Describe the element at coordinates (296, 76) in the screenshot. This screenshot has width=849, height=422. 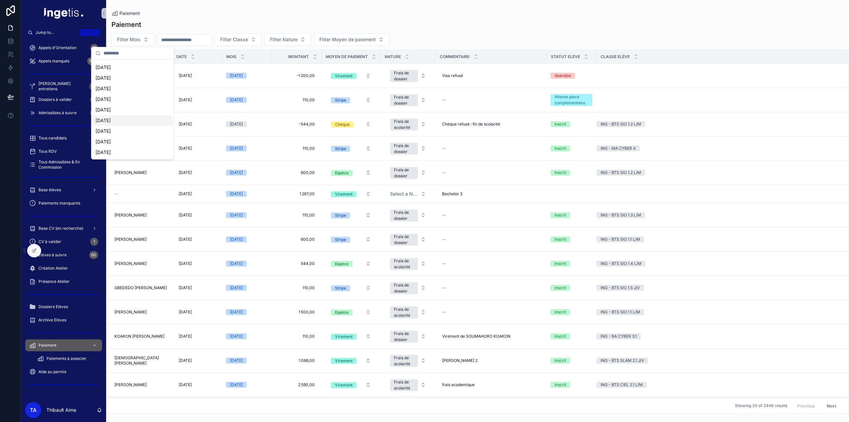
I see `a: -1 200,00` at that location.